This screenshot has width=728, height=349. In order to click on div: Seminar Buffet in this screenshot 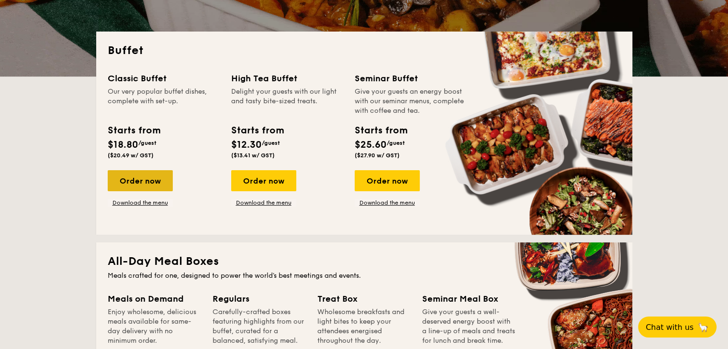, I will do `click(410, 78)`.